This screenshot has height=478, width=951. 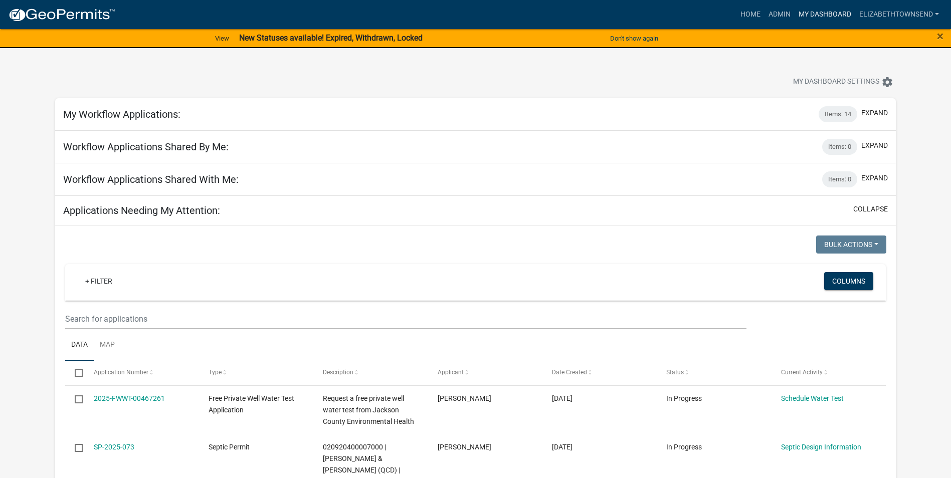 What do you see at coordinates (99, 281) in the screenshot?
I see `a: + Filter` at bounding box center [99, 281].